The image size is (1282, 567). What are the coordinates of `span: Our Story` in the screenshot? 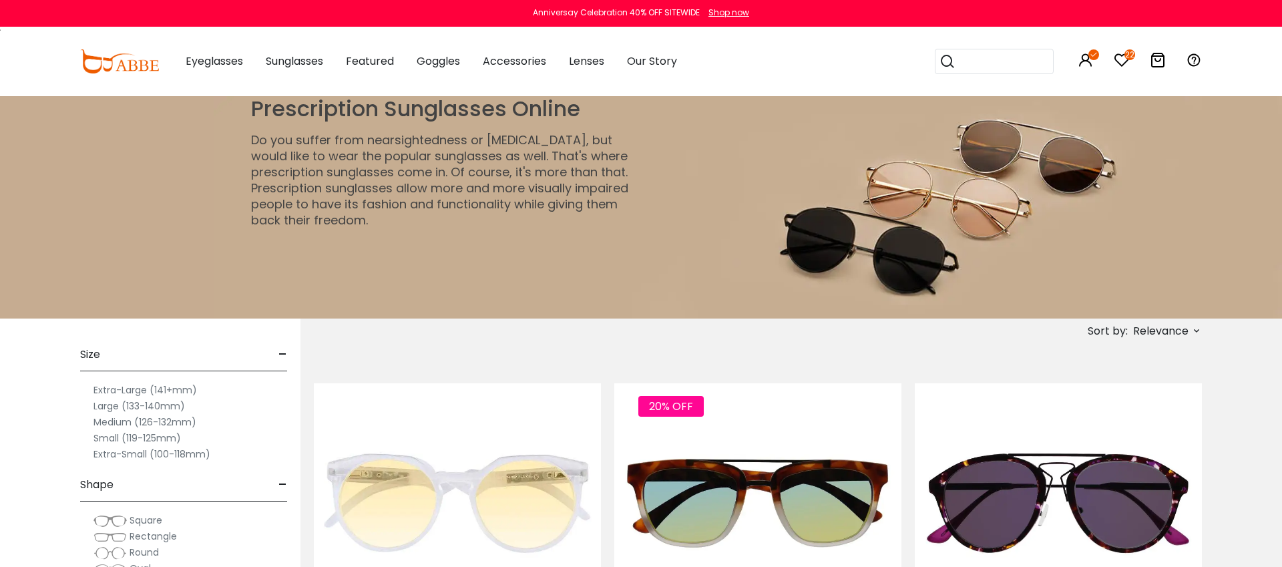 It's located at (651, 61).